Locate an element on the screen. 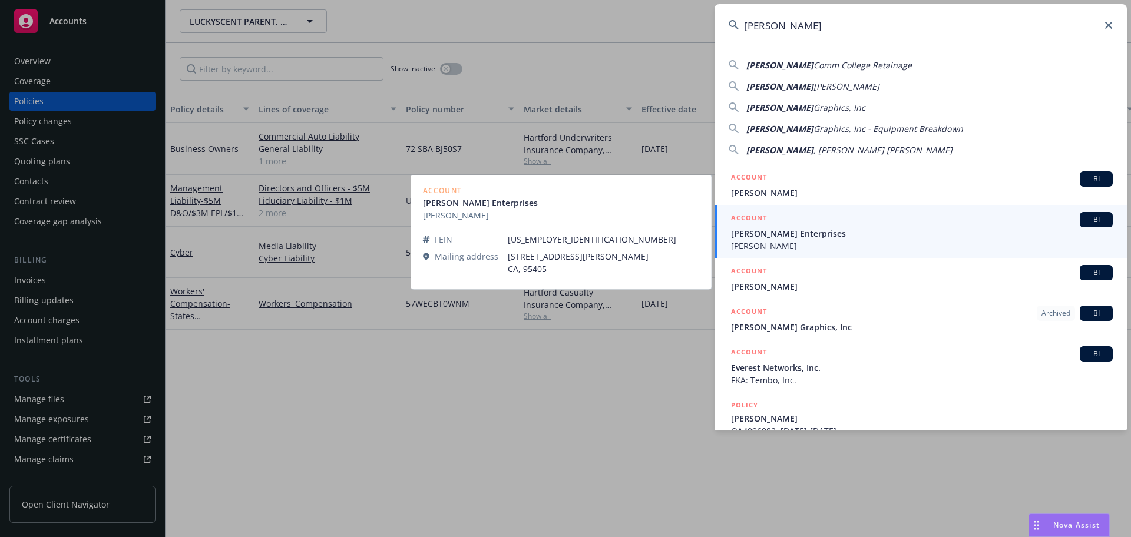 The image size is (1131, 537). button: Nova Assist is located at coordinates (1069, 525).